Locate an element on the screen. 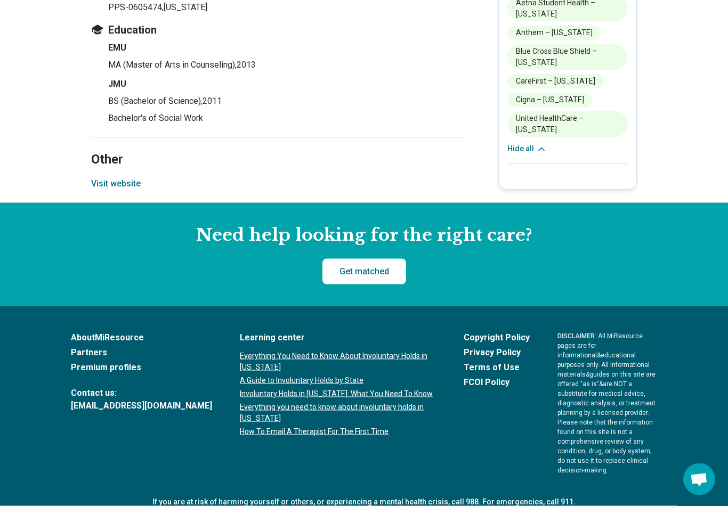 The height and width of the screenshot is (506, 728). p: : All MiResource pages are for informational & educational purposes only. All informational mater... is located at coordinates (607, 404).